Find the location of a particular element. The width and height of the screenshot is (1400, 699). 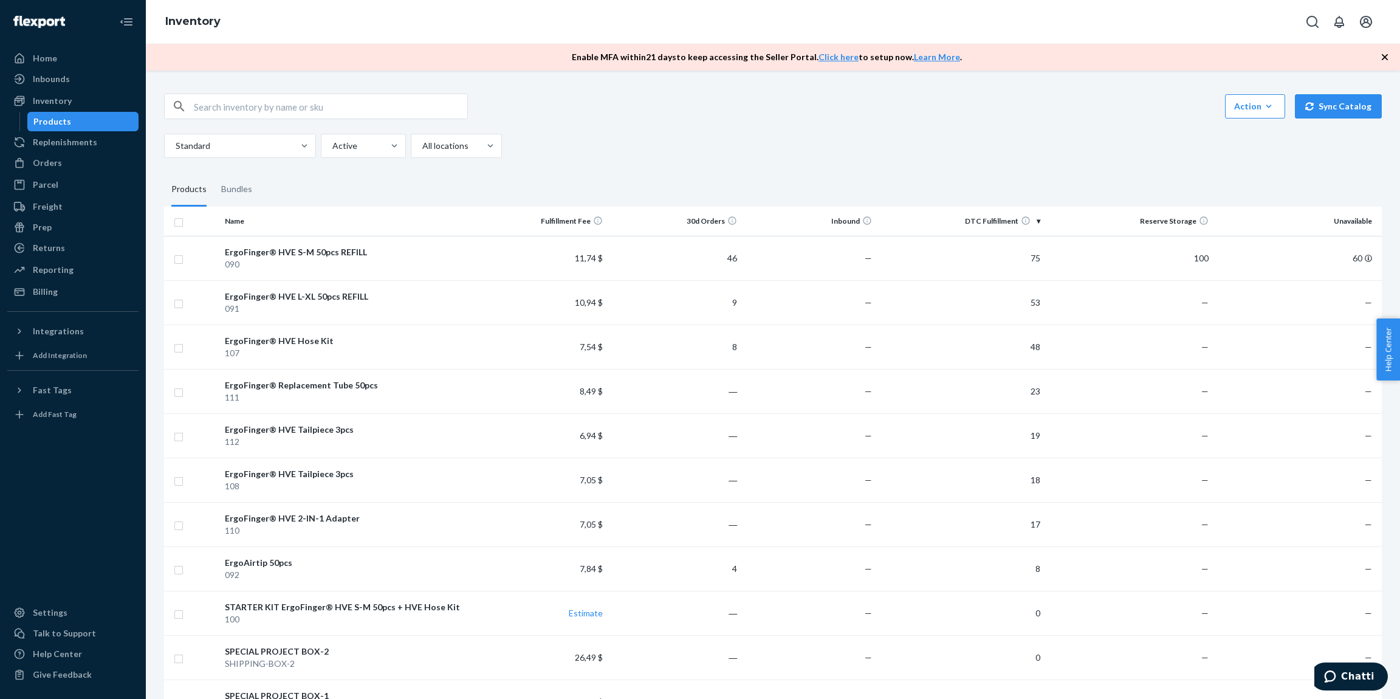

a: Estimate is located at coordinates (586, 612).